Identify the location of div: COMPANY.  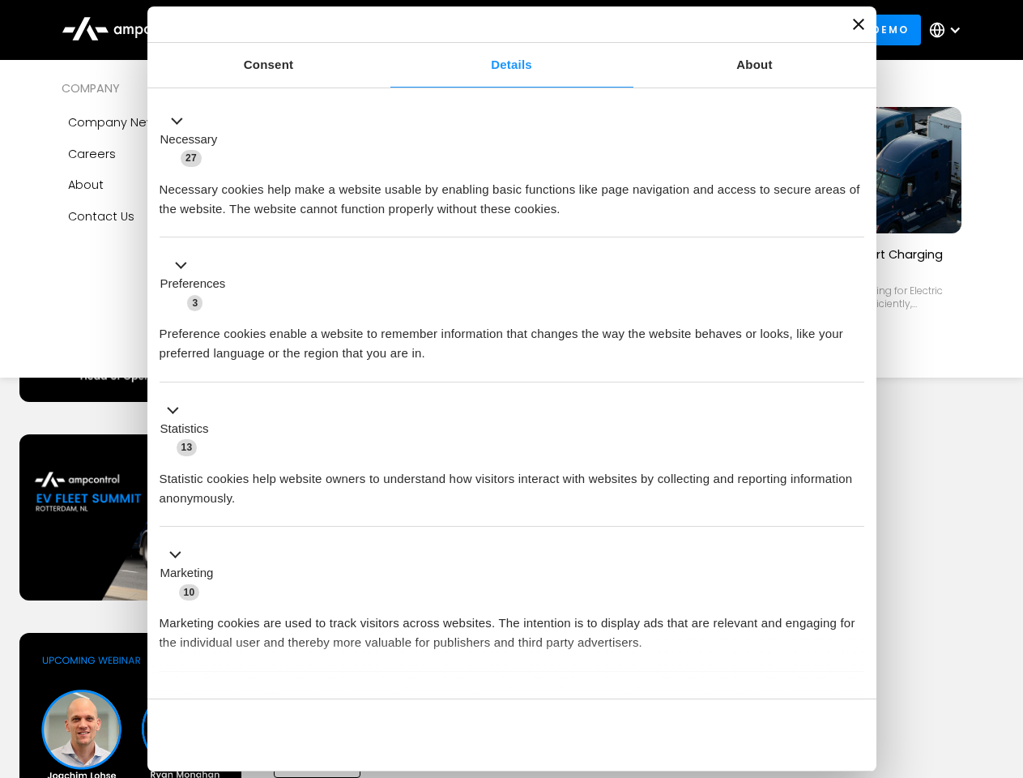
(162, 88).